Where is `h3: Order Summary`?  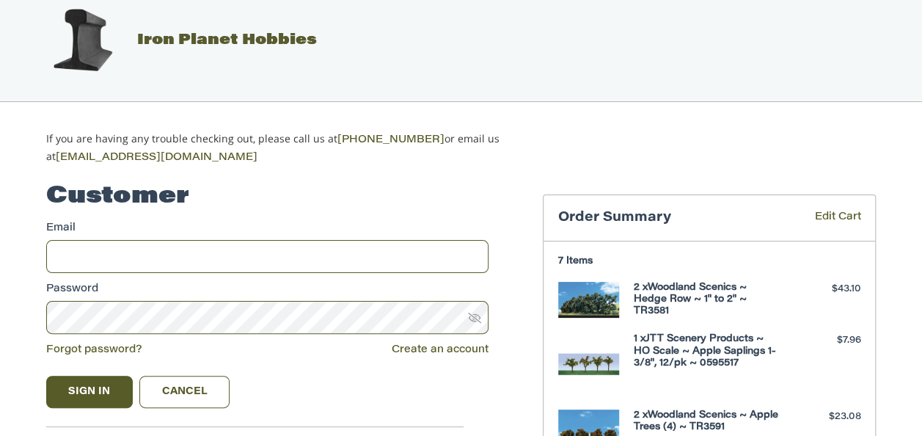 h3: Order Summary is located at coordinates (665, 218).